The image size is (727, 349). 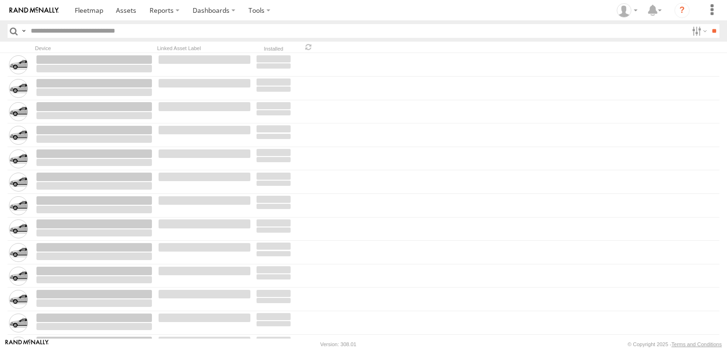 What do you see at coordinates (675, 345) in the screenshot?
I see `div: © Copyright 2025 -` at bounding box center [675, 345].